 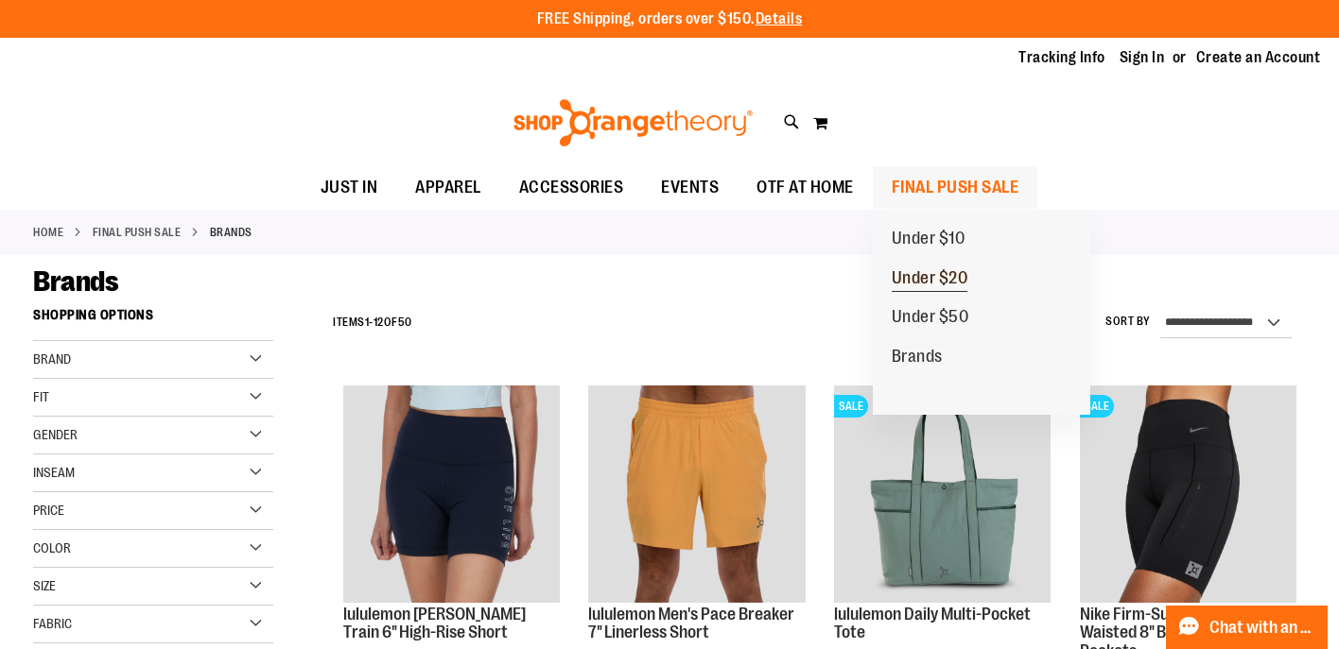 I want to click on span: Under $20, so click(x=929, y=280).